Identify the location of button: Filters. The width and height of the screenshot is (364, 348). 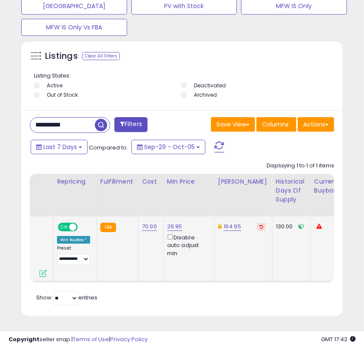
(131, 124).